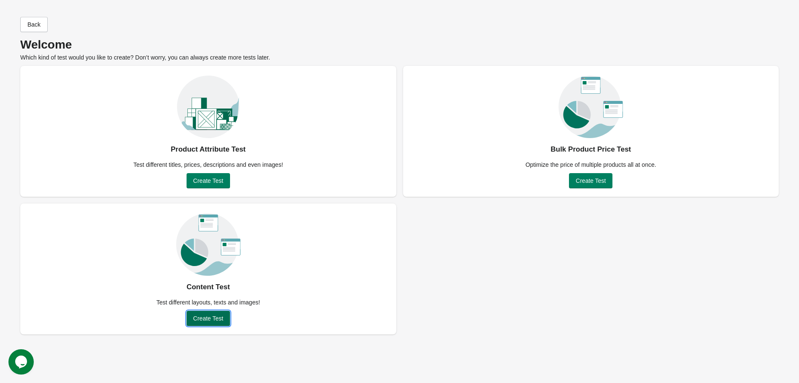 Image resolution: width=799 pixels, height=383 pixels. I want to click on div: Product Attribute Test, so click(208, 149).